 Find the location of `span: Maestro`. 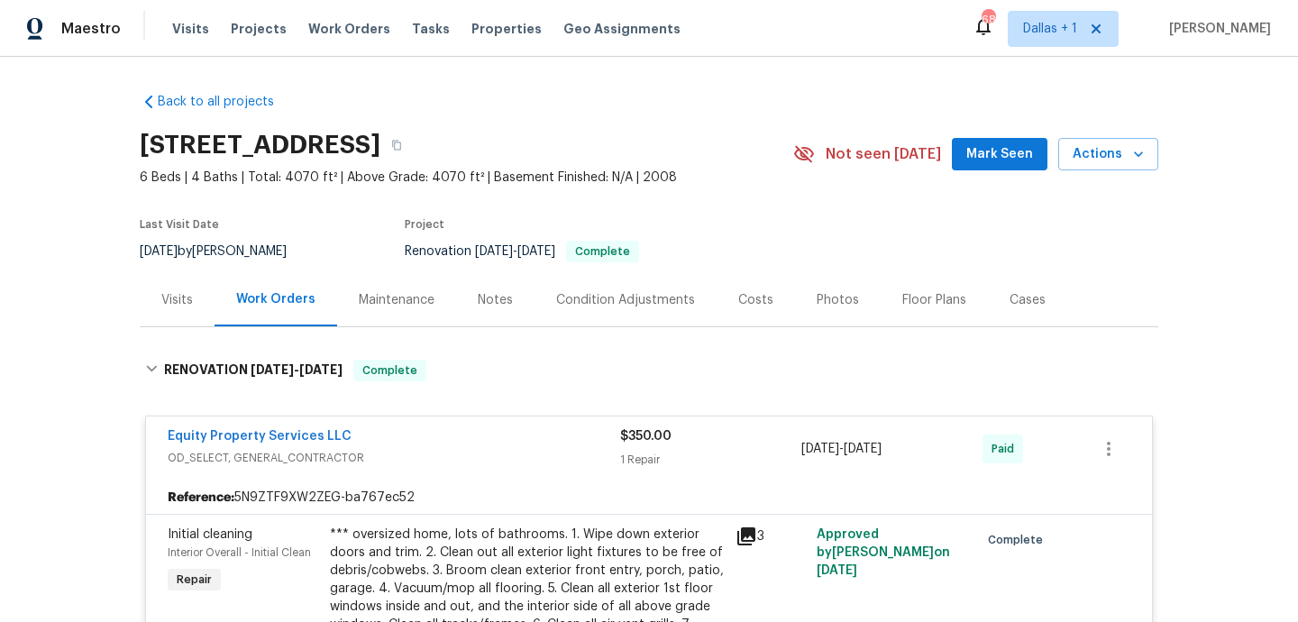

span: Maestro is located at coordinates (91, 29).